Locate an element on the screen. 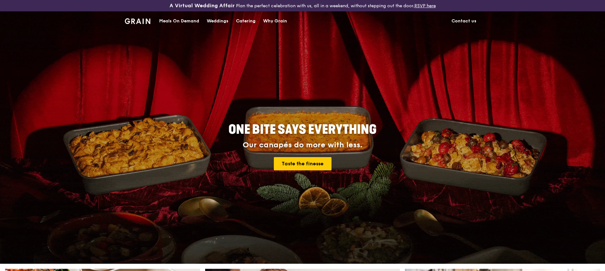 Image resolution: width=605 pixels, height=271 pixels. a: Weddings is located at coordinates (218, 21).